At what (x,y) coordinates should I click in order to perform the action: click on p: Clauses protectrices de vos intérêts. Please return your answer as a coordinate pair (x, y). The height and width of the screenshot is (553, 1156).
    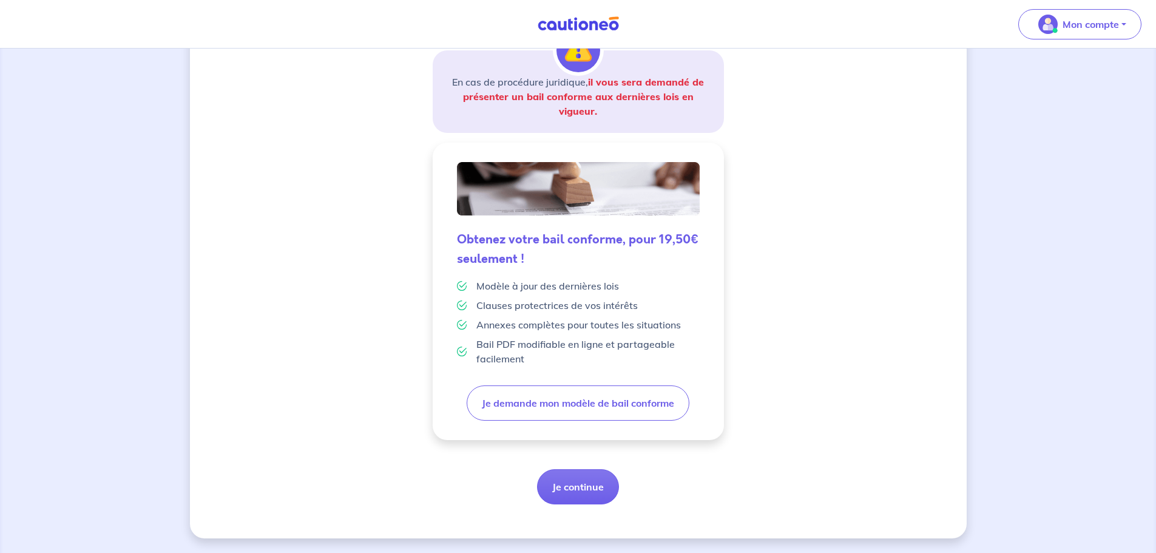
    Looking at the image, I should click on (557, 305).